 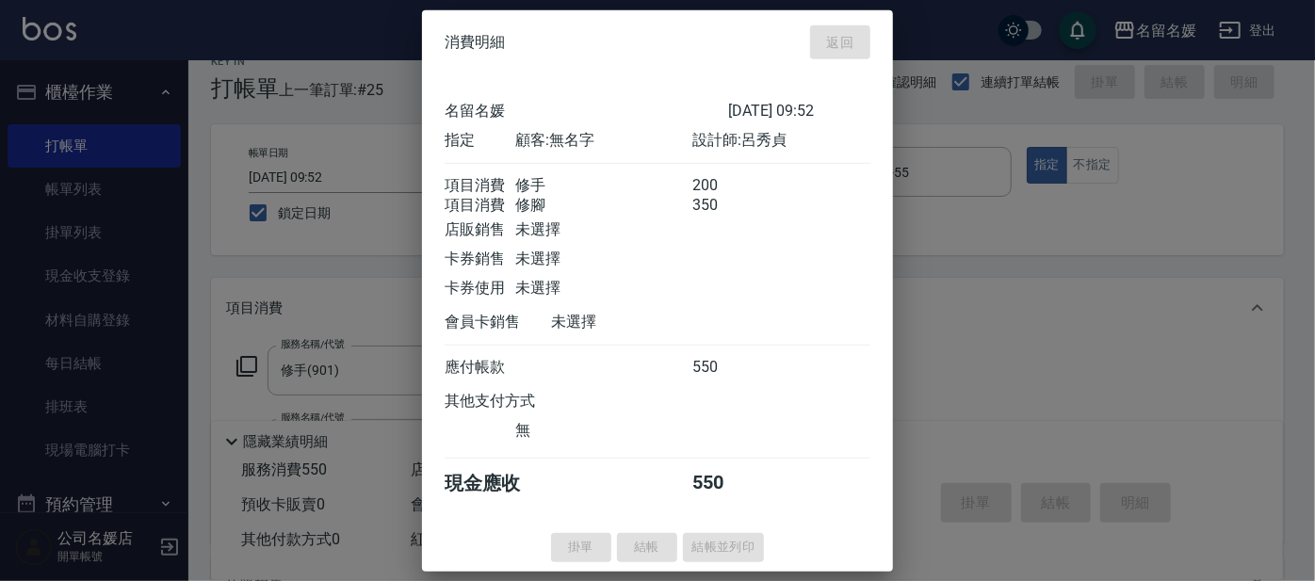 I want to click on div: 顧客: 無名字, so click(x=604, y=140).